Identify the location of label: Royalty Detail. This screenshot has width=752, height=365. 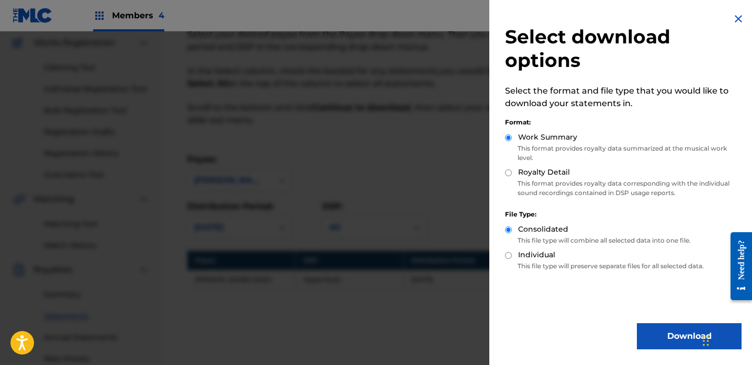
(544, 172).